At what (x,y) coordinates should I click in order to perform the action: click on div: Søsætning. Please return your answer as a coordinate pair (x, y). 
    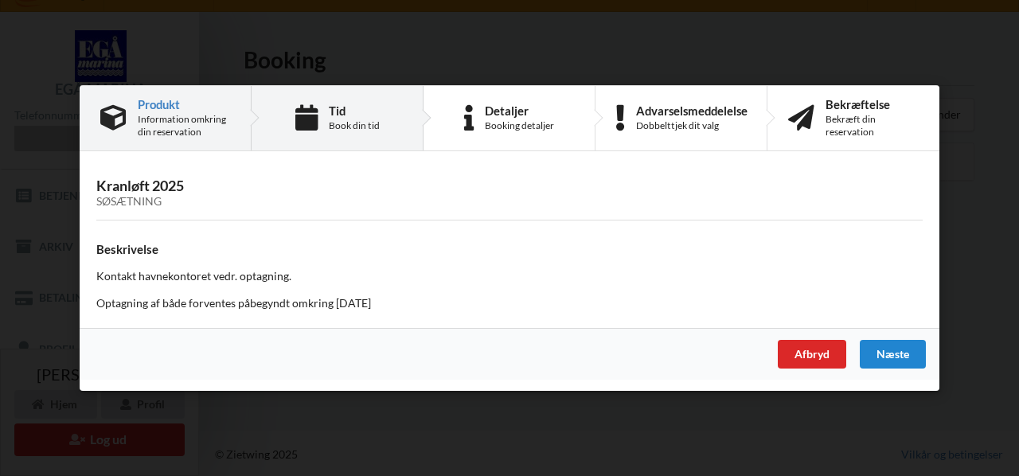
    Looking at the image, I should click on (509, 201).